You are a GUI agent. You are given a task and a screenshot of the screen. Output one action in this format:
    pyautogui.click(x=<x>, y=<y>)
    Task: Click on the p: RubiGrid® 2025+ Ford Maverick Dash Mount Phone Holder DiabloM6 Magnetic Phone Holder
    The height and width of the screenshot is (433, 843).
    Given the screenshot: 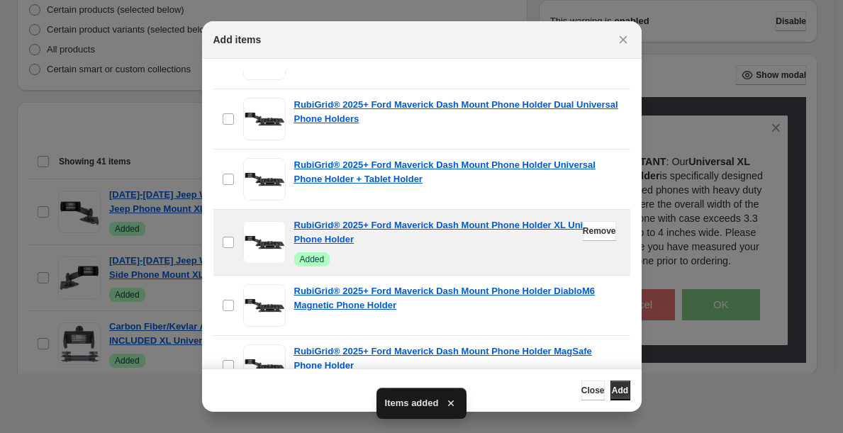 What is the action you would take?
    pyautogui.click(x=458, y=298)
    